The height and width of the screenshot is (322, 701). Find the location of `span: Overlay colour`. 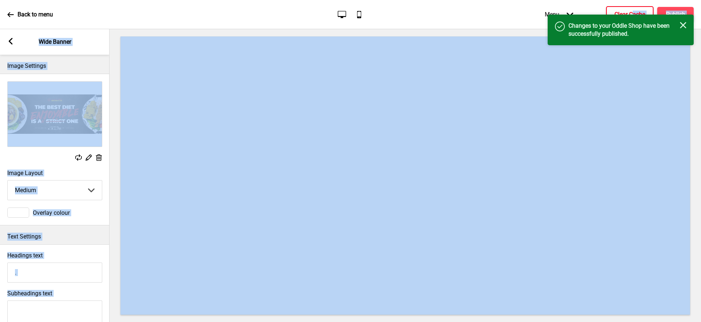

span: Overlay colour is located at coordinates (51, 213).